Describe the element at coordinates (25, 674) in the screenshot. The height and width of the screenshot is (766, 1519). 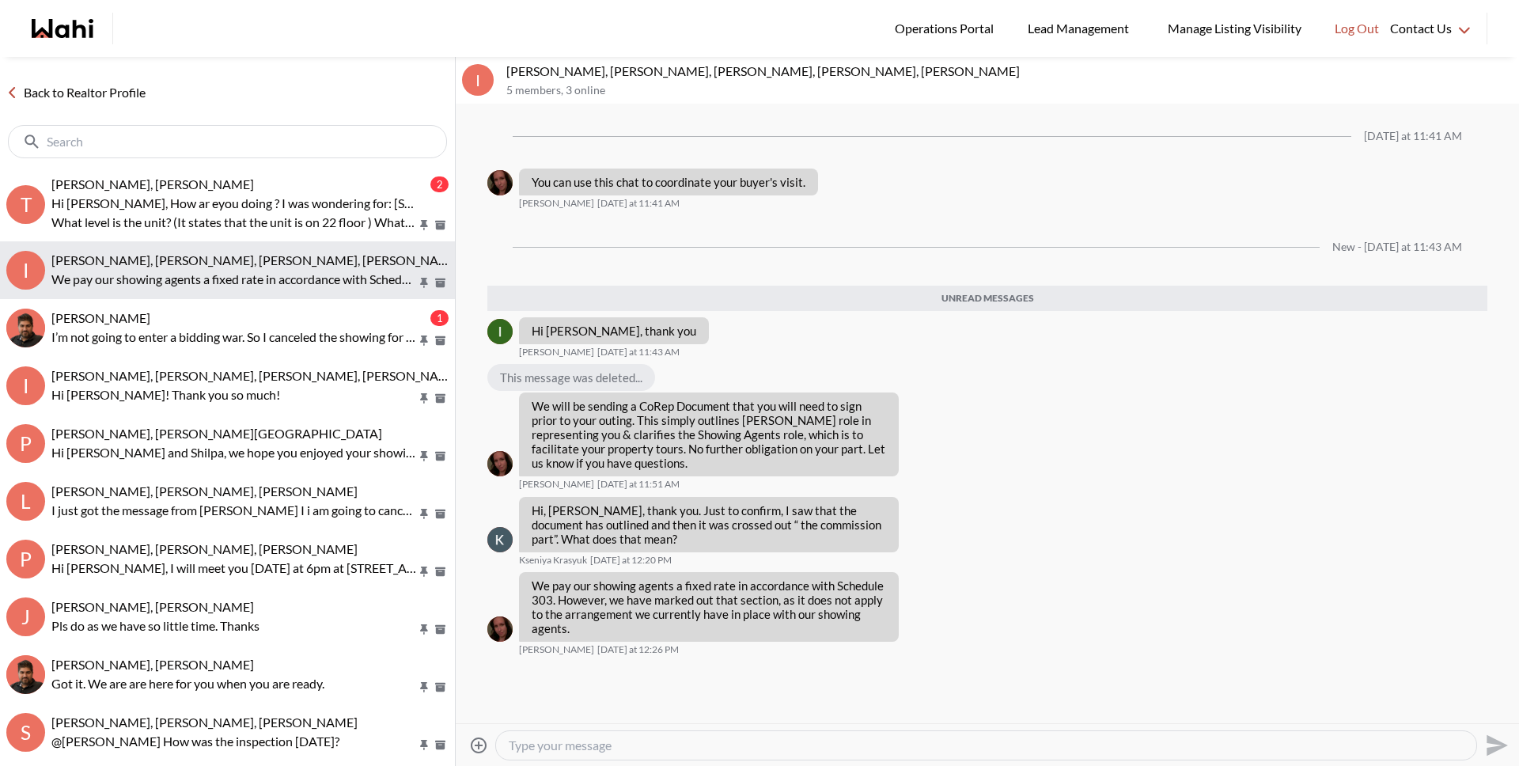
I see `img: a` at that location.